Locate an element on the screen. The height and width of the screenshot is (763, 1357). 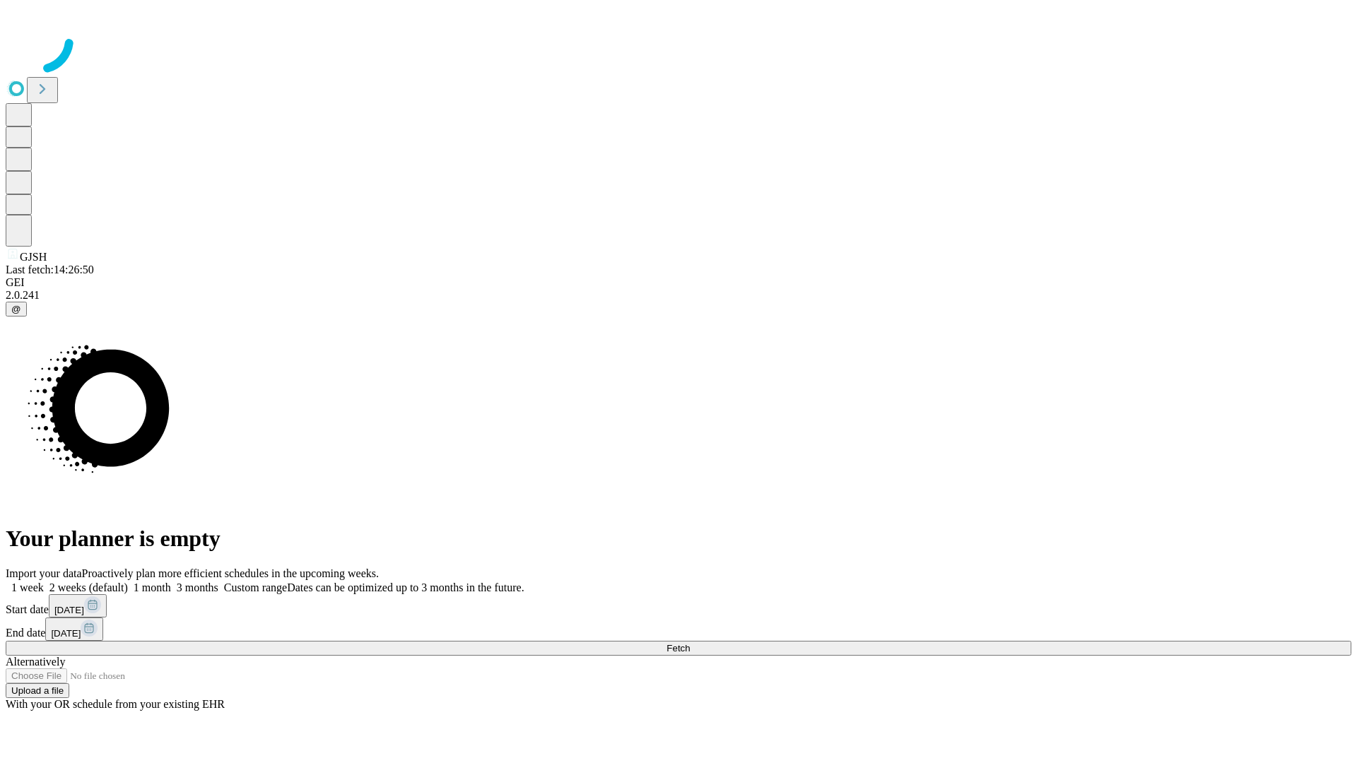
button: Upload a file is located at coordinates (37, 691).